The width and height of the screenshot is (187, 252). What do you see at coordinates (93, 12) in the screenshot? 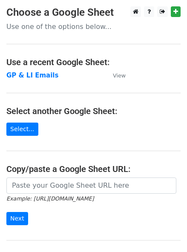
I see `h3: Choose a Google Sheet` at bounding box center [93, 12].